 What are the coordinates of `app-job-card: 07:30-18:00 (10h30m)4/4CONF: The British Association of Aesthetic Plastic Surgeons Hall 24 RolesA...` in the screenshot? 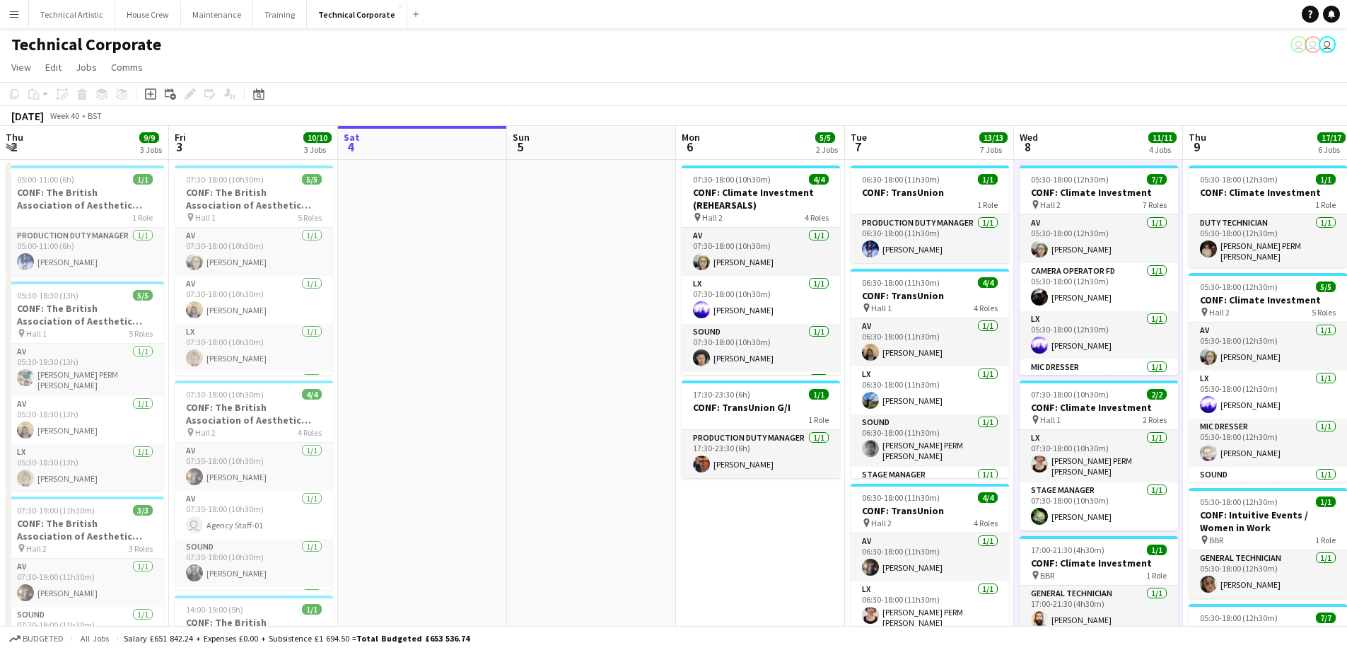 It's located at (254, 485).